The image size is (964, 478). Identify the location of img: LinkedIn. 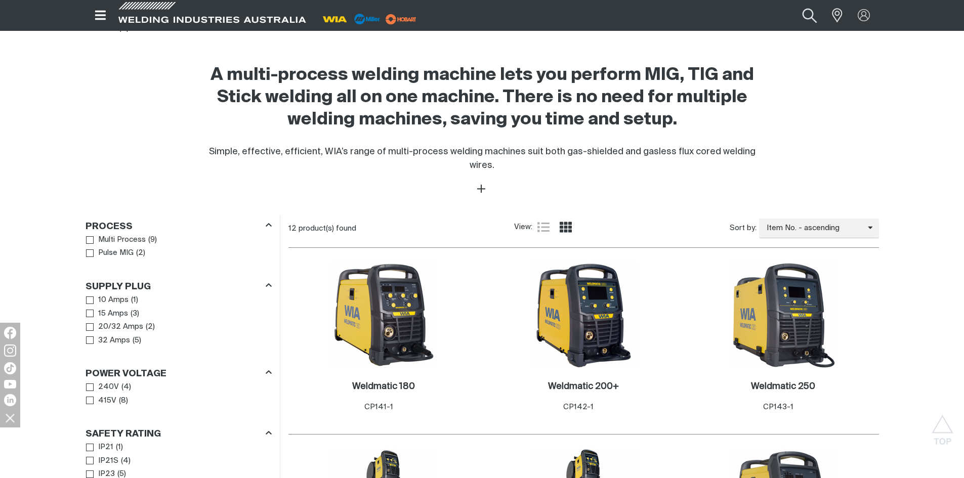
(10, 400).